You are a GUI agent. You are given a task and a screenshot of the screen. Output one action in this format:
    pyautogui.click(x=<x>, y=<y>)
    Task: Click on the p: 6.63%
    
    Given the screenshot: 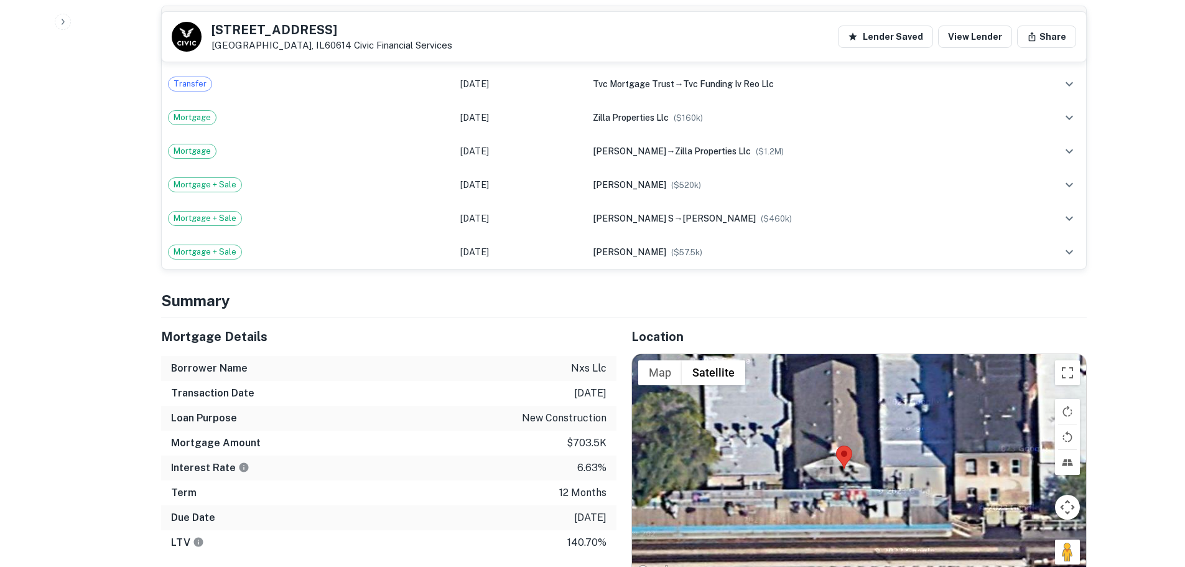 What is the action you would take?
    pyautogui.click(x=591, y=468)
    